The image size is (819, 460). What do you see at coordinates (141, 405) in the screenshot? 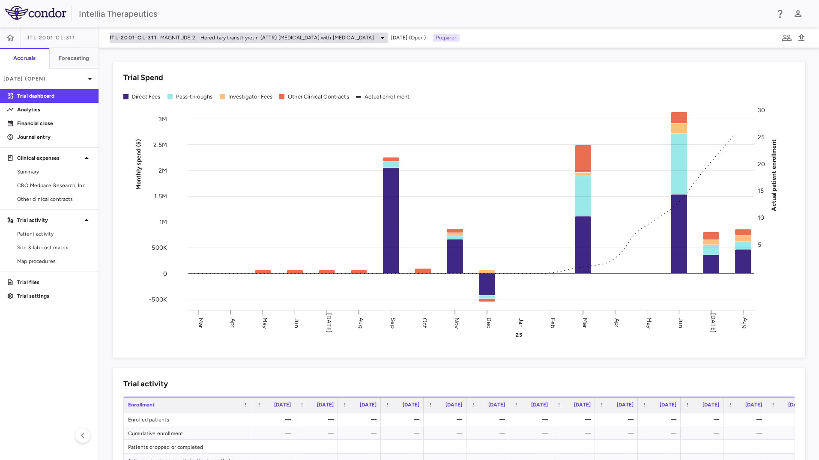
I see `span: Enrollment` at bounding box center [141, 405].